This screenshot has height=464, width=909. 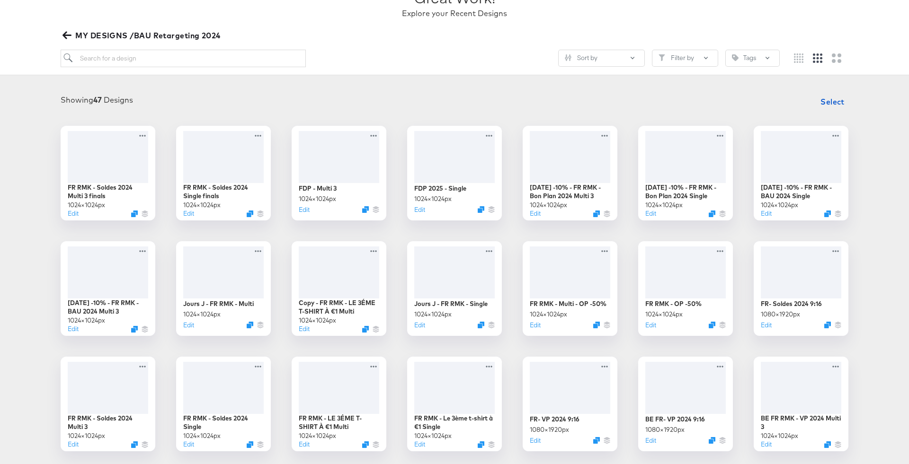 I want to click on div: FR RMK - OP -50%1024×1024pxEditDuplicate, so click(x=685, y=289).